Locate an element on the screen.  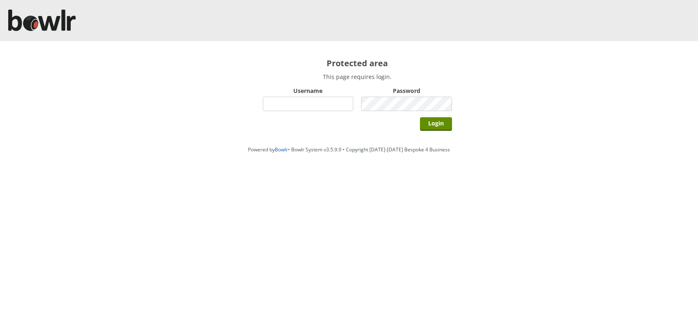
label: Username is located at coordinates (308, 91).